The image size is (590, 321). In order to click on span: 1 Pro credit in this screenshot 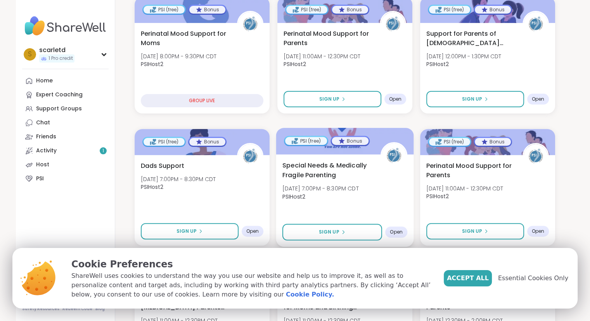, I will do `click(61, 58)`.